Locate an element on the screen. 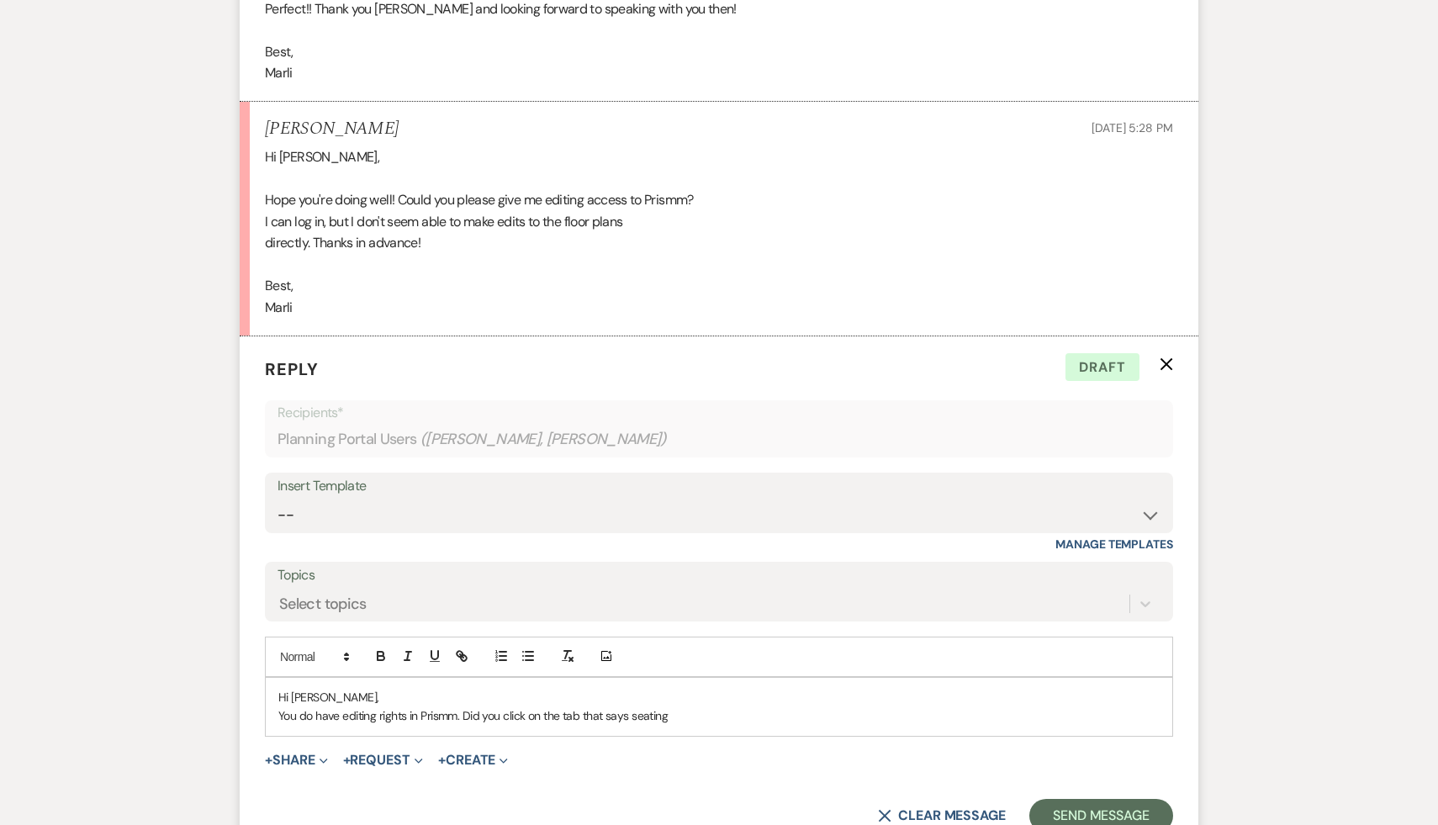 This screenshot has width=1438, height=825. p: You do have editing rights in Prismm. Did you click on the tab that says seating is located at coordinates (719, 716).